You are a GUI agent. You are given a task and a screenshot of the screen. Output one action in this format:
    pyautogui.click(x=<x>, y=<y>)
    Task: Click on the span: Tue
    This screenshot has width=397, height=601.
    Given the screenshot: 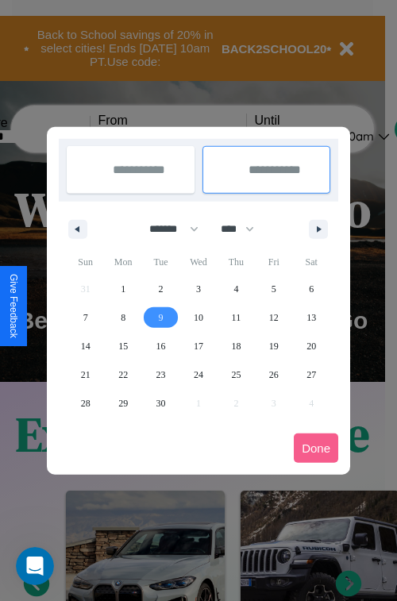 What is the action you would take?
    pyautogui.click(x=160, y=262)
    